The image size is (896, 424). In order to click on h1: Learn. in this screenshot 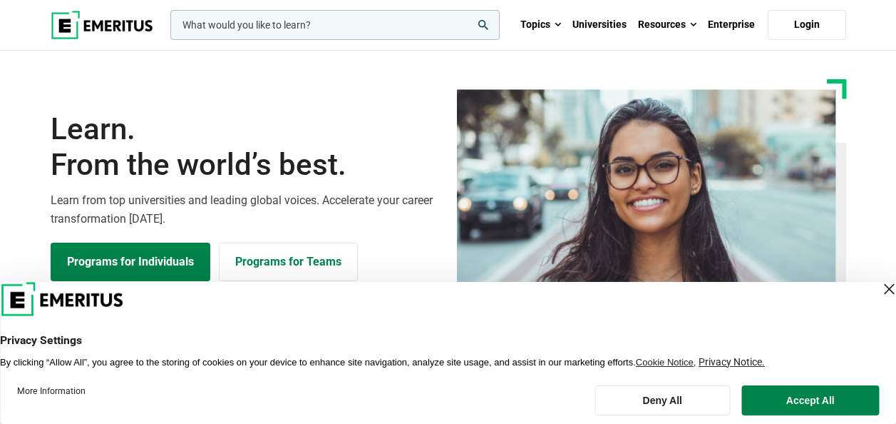, I will do `click(245, 147)`.